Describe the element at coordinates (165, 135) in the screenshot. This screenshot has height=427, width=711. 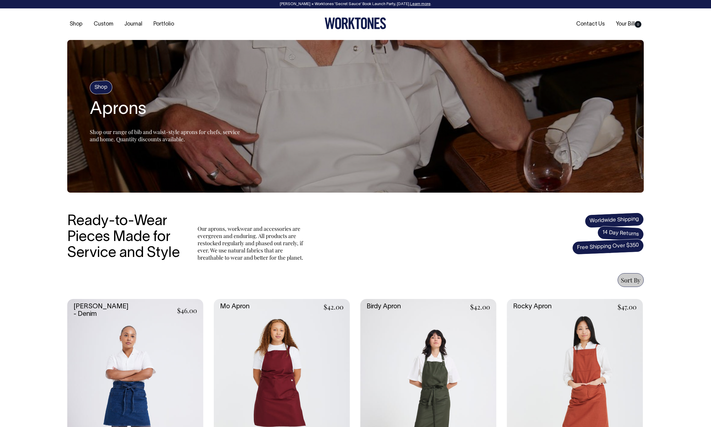
I see `span: Shop our range of bib and waist-style aprons for chefs, service and home. Quantity discounts avai...` at that location.